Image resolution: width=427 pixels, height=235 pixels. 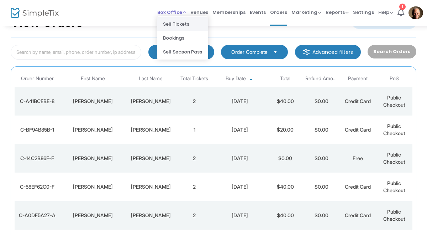 What do you see at coordinates (358, 78) in the screenshot?
I see `span: Payment` at bounding box center [358, 78].